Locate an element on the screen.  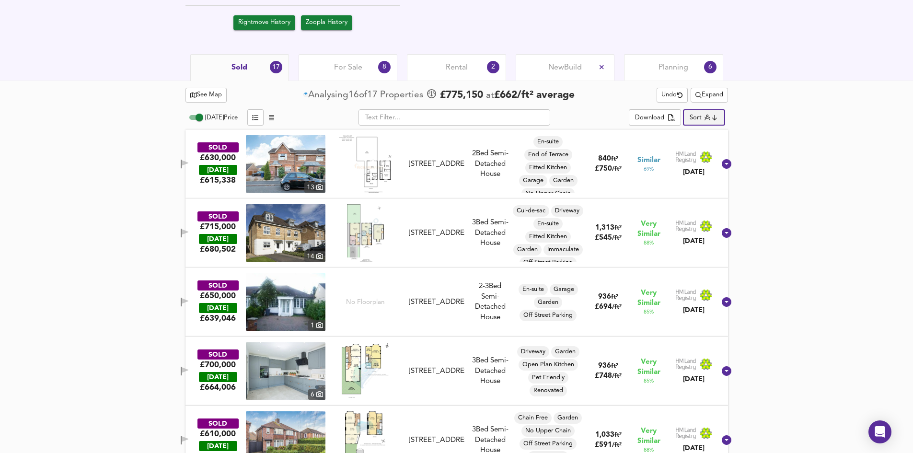
span: 17 is located at coordinates (372, 95).